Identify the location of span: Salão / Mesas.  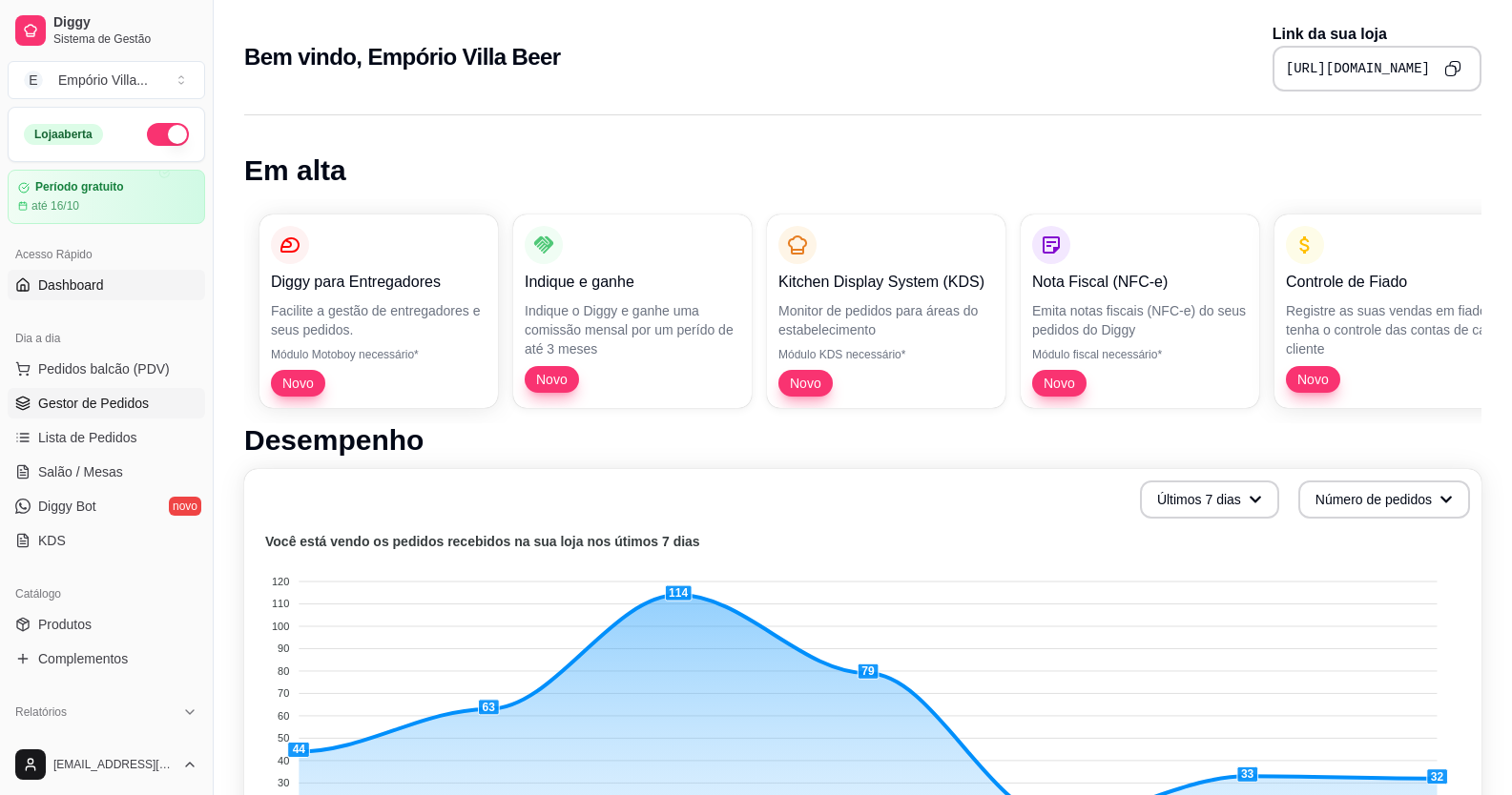
(80, 472).